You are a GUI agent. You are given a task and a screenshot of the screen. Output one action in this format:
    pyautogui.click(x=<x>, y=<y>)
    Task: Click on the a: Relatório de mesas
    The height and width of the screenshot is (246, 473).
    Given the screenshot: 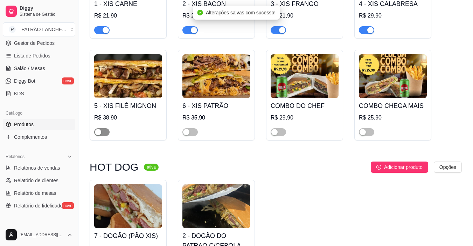 What is the action you would take?
    pyautogui.click(x=39, y=193)
    